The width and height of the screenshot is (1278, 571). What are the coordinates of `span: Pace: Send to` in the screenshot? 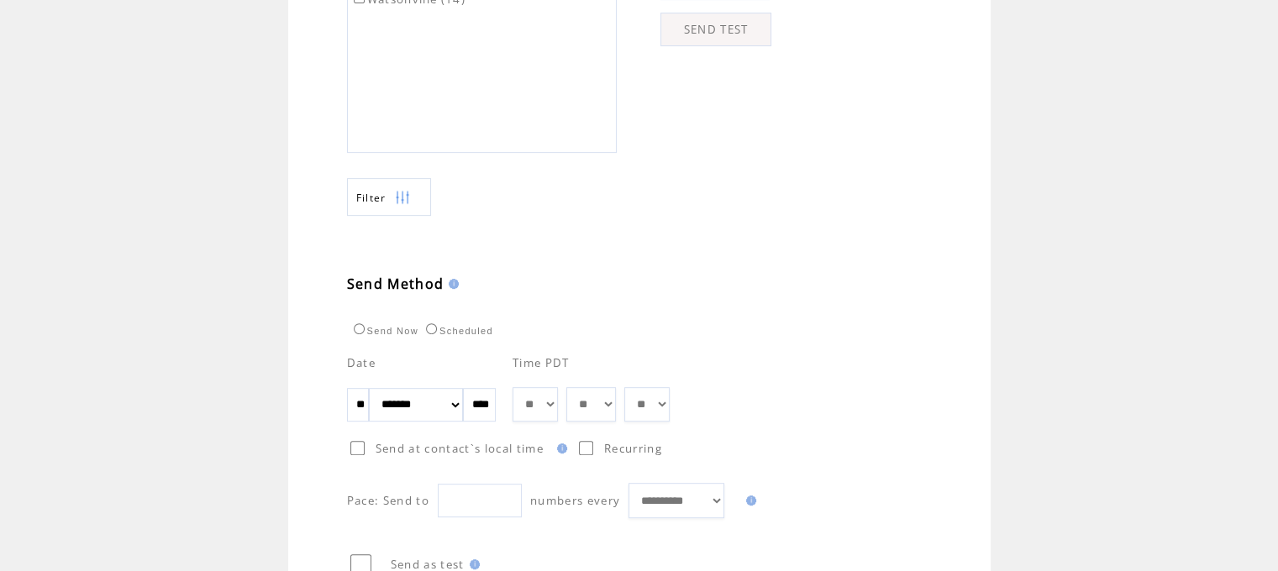 It's located at (388, 501).